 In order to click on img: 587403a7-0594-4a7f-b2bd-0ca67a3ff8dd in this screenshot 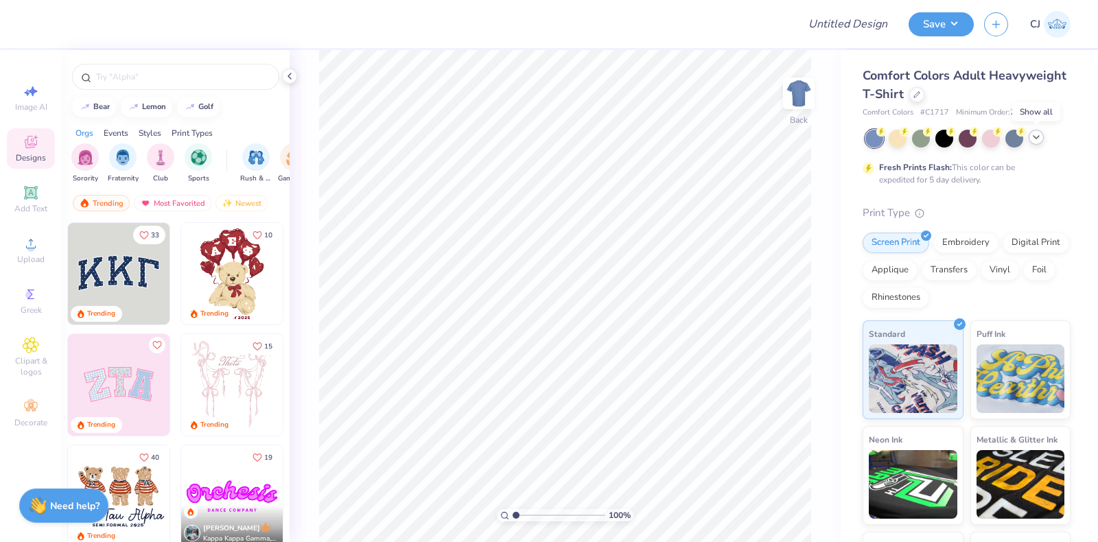, I will do `click(232, 274)`.